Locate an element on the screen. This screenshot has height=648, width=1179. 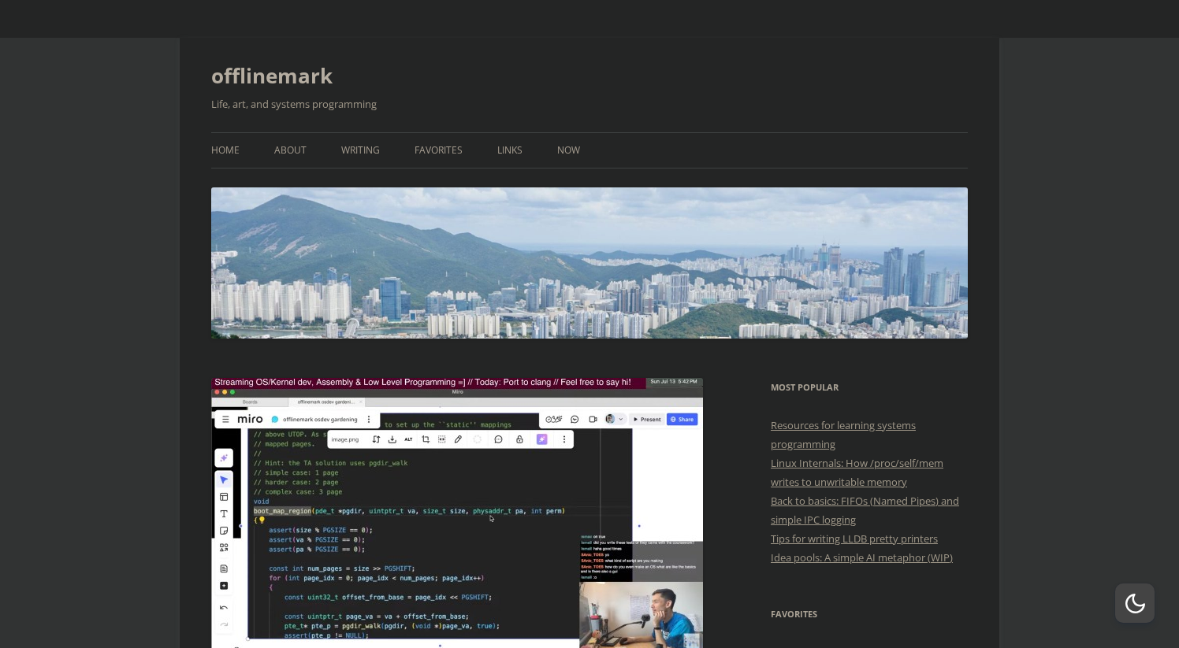
a: Resources for learning systems programming is located at coordinates (843, 435).